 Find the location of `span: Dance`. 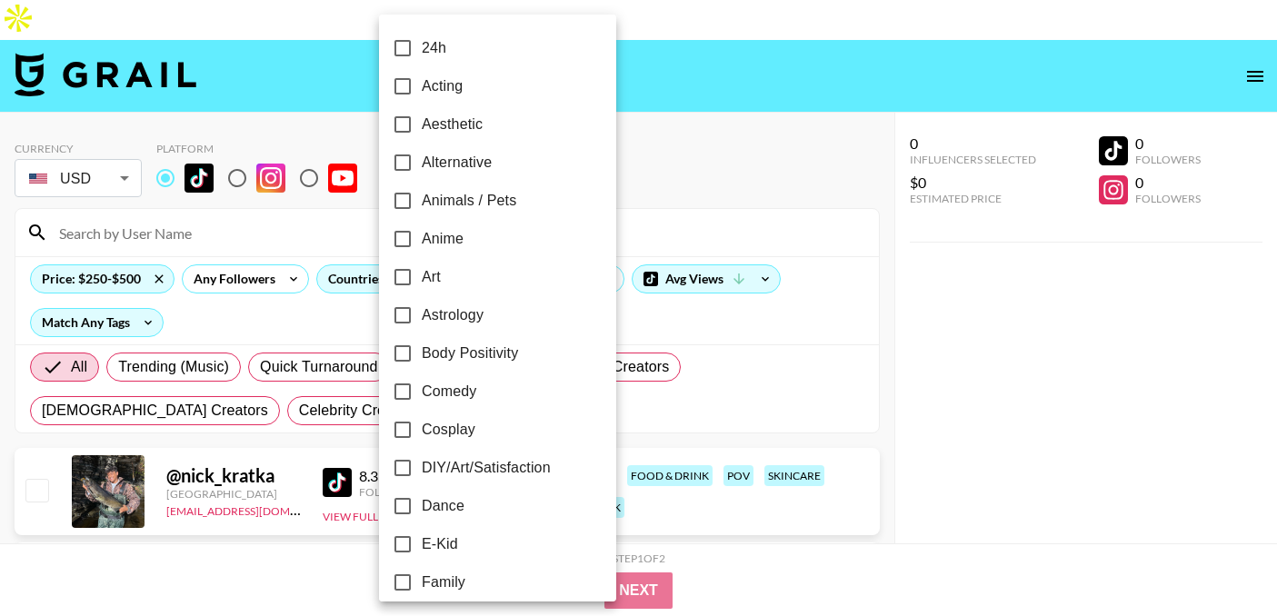

span: Dance is located at coordinates (443, 506).